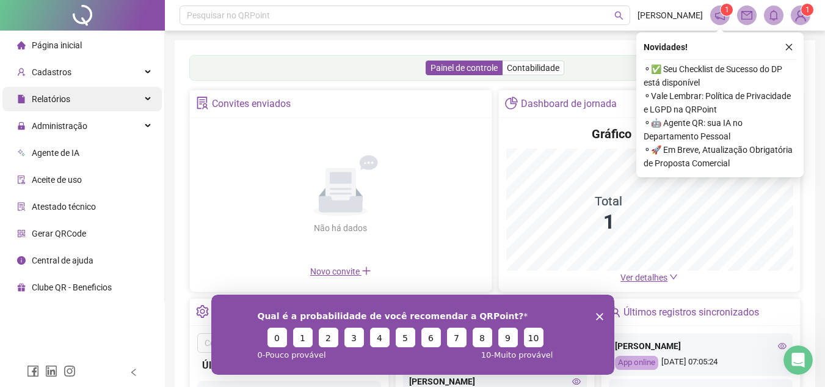 The image size is (825, 387). I want to click on span: Cadastros, so click(51, 72).